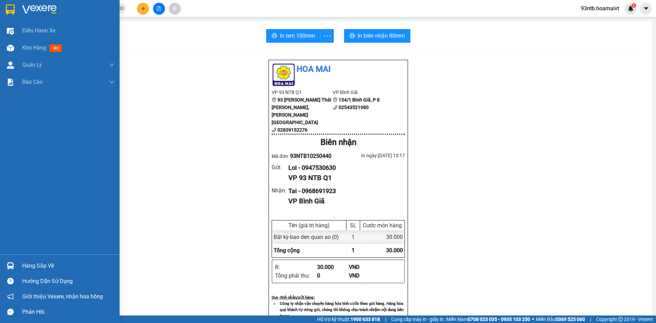 Image resolution: width=656 pixels, height=323 pixels. What do you see at coordinates (143, 9) in the screenshot?
I see `button: plus` at bounding box center [143, 9].